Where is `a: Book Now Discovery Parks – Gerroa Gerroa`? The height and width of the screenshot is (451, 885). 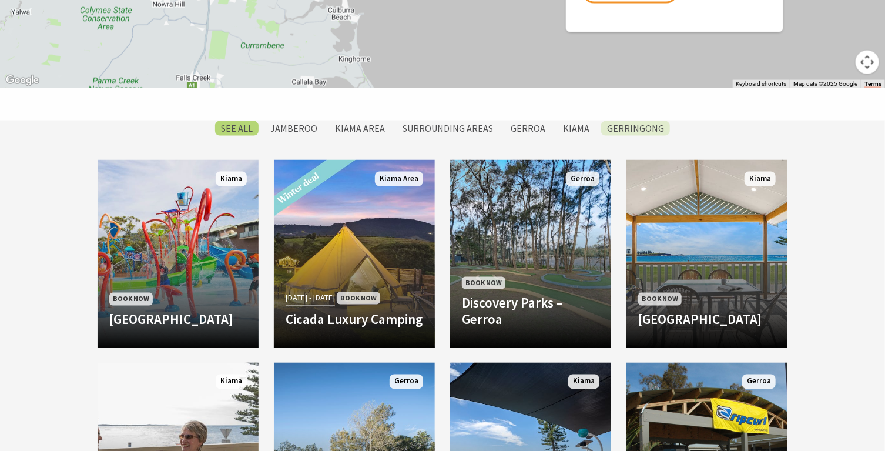
a: Book Now Discovery Parks – Gerroa Gerroa is located at coordinates (530, 254).